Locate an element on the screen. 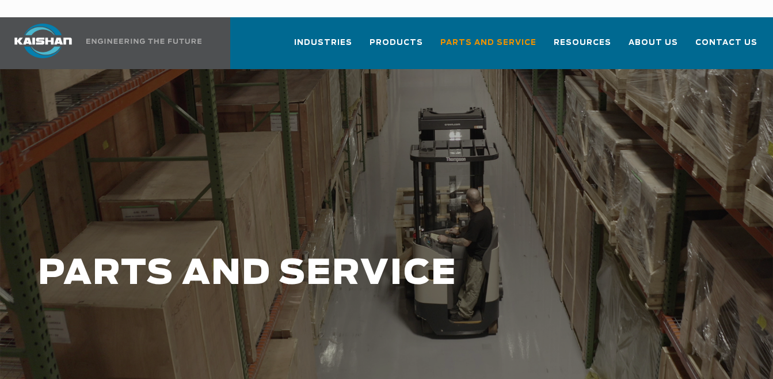  span: Products is located at coordinates (396, 43).